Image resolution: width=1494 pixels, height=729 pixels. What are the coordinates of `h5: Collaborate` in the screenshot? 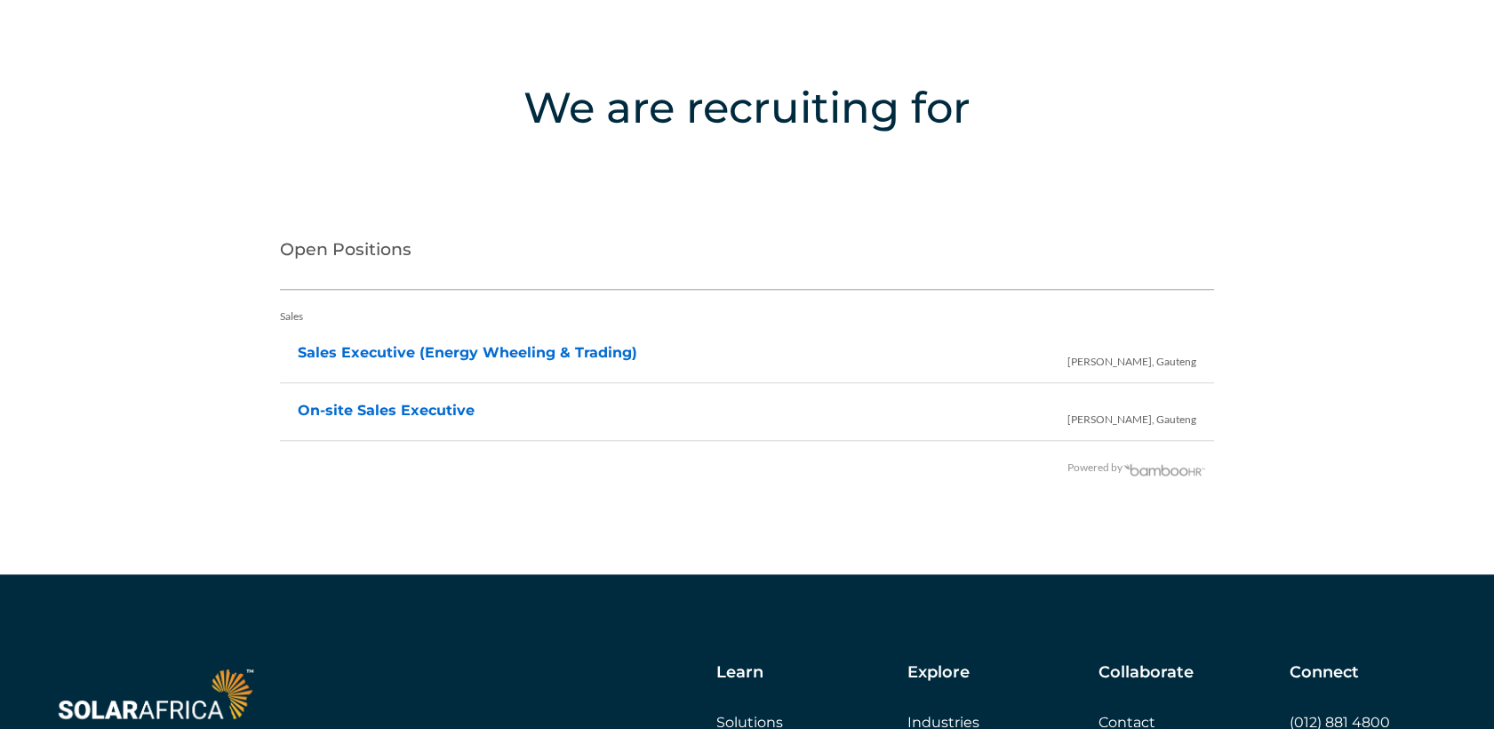 It's located at (1146, 673).